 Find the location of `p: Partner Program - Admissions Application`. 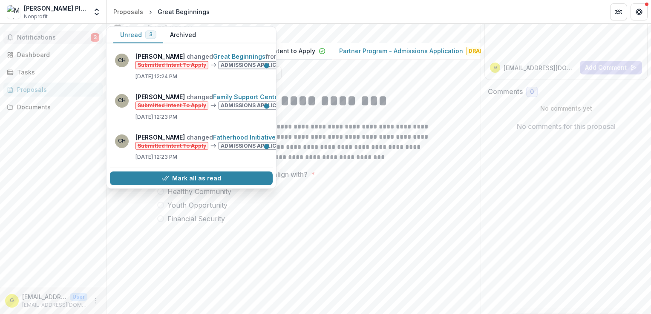

p: Partner Program - Admissions Application is located at coordinates (401, 51).